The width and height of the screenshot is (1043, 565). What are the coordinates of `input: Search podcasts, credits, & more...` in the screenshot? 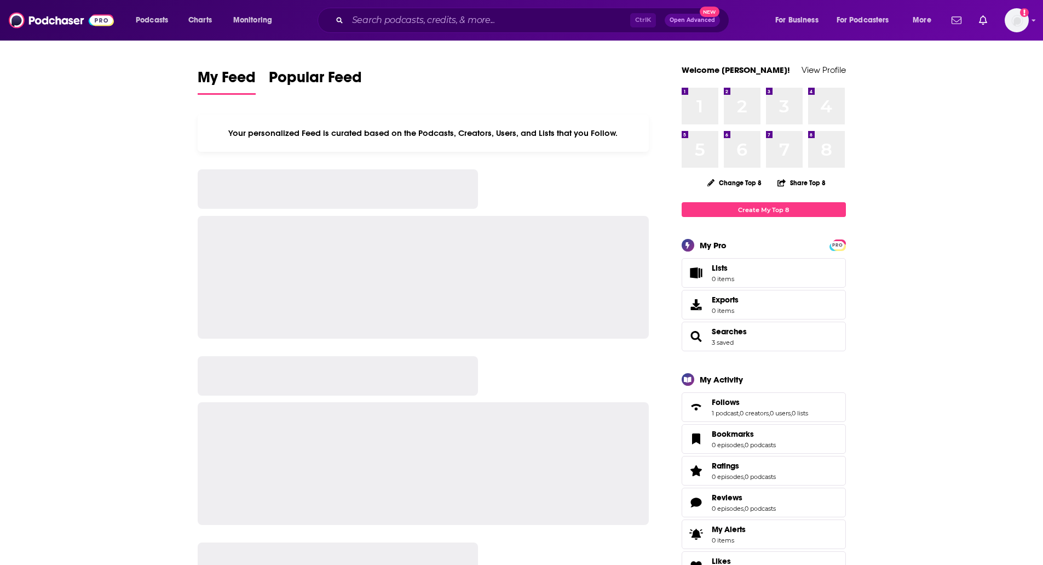 It's located at (489, 20).